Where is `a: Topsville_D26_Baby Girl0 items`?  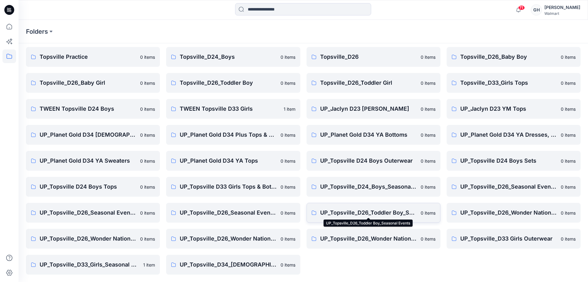
a: Topsville_D26_Baby Girl0 items is located at coordinates (93, 83).